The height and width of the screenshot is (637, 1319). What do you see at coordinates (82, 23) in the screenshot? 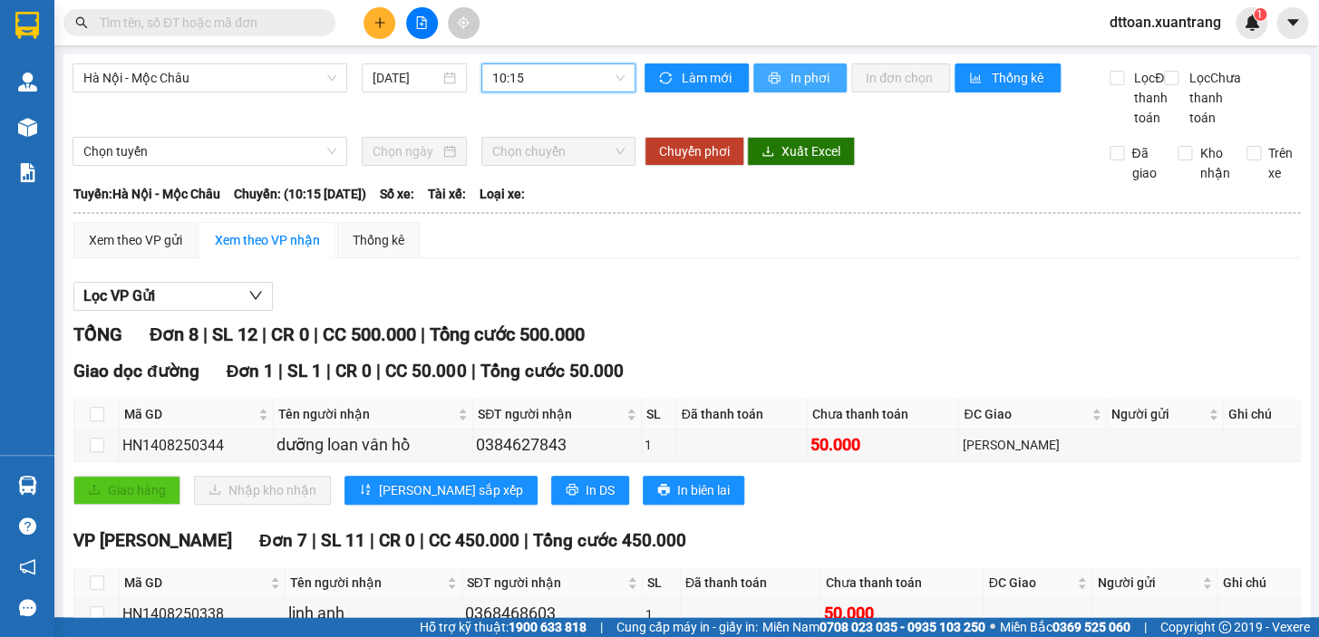
I see `span: search` at bounding box center [82, 23].